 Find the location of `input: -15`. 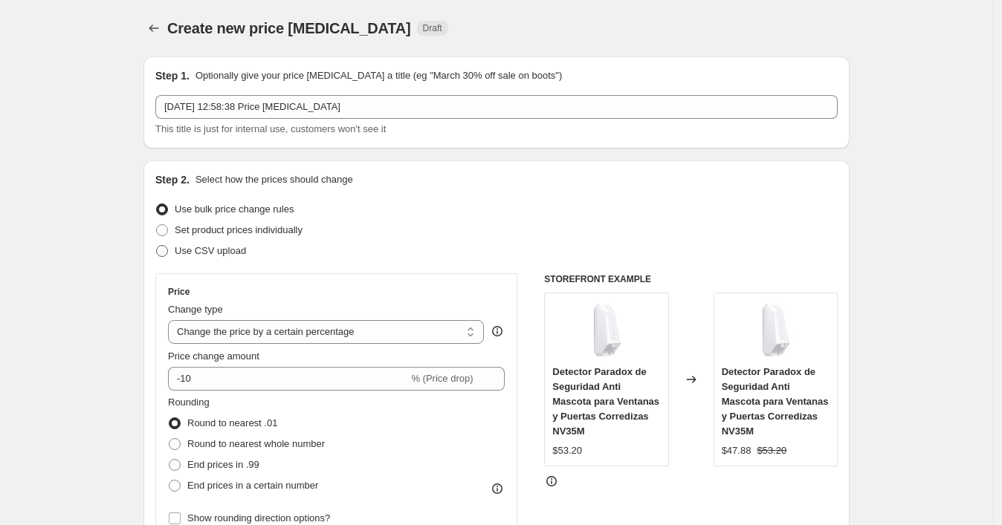

input: -15 is located at coordinates (288, 379).